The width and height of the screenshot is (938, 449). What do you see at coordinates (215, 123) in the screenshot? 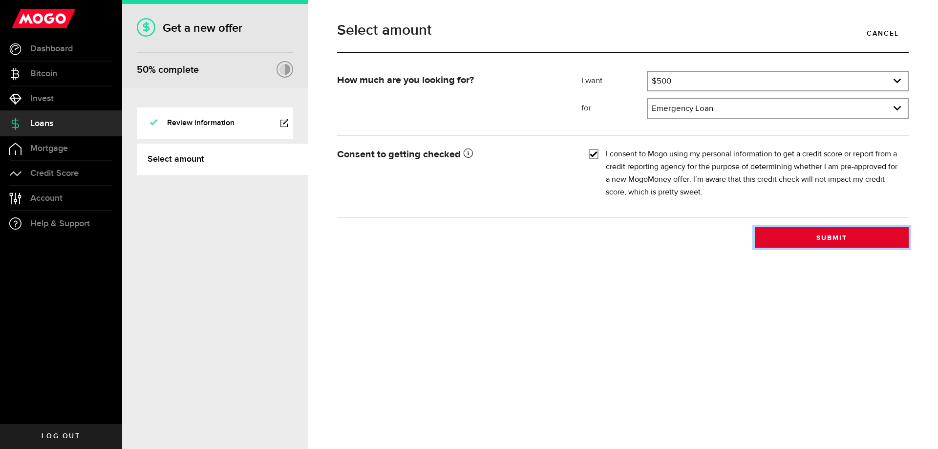
I see `a: Review information` at bounding box center [215, 123].